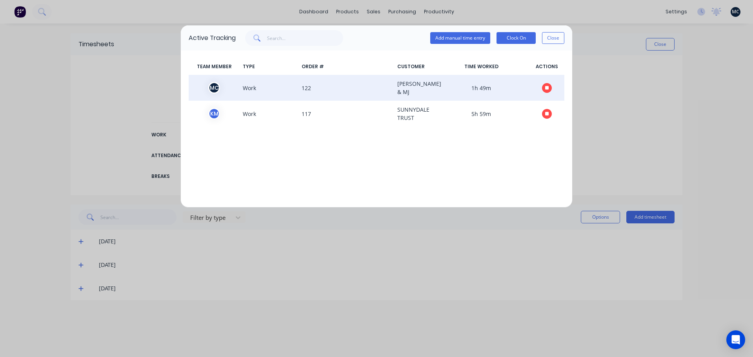  I want to click on div: M C, so click(214, 88).